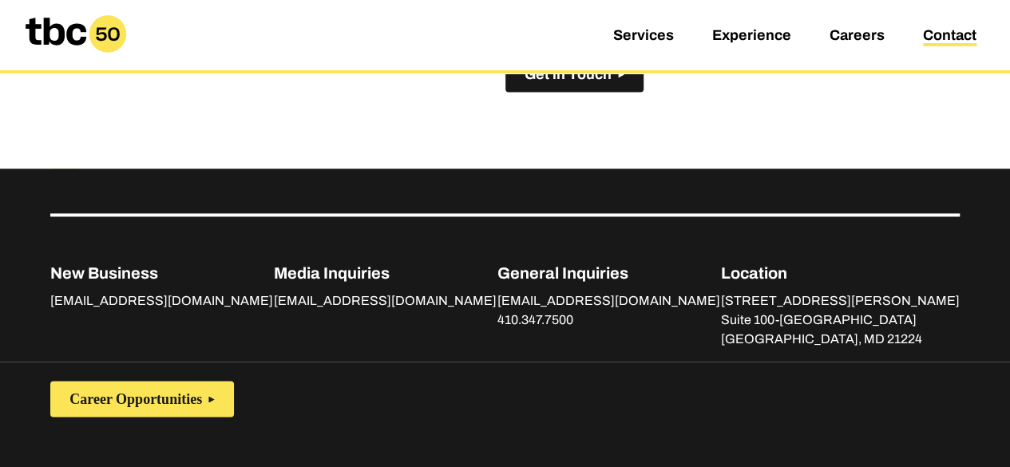 The height and width of the screenshot is (467, 1010). Describe the element at coordinates (567, 74) in the screenshot. I see `span: Get in Touch` at that location.